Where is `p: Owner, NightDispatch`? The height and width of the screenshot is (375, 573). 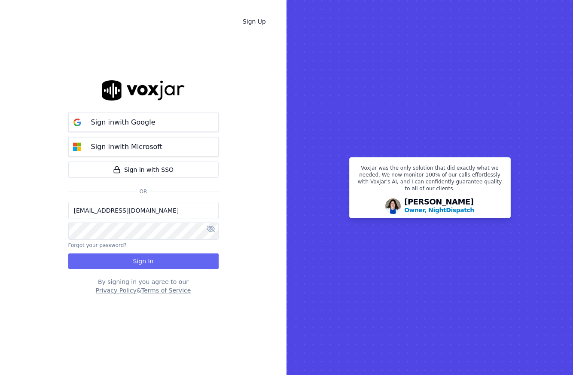
p: Owner, NightDispatch is located at coordinates (439, 210).